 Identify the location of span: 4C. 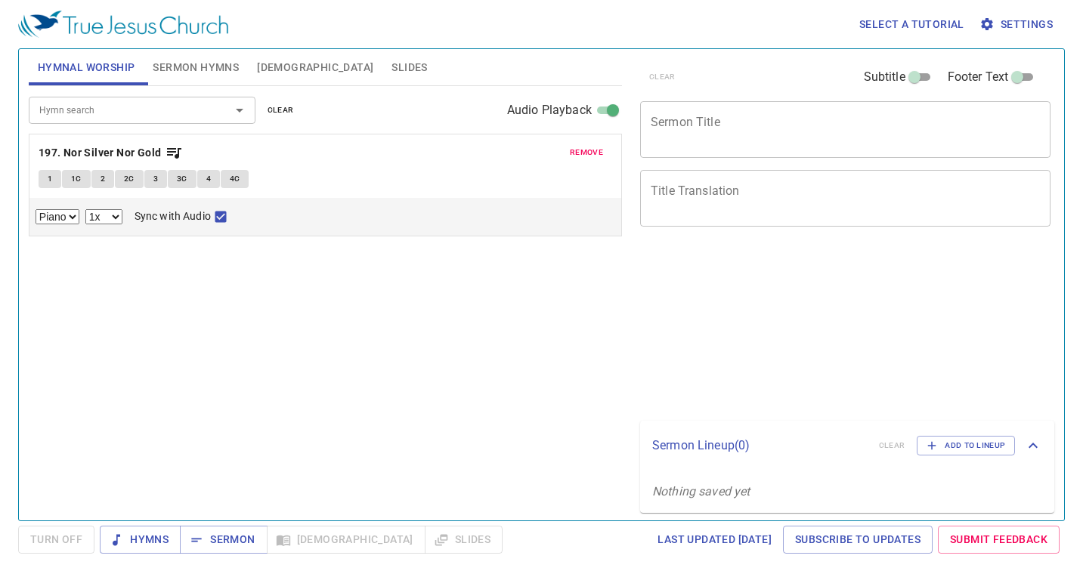
(235, 179).